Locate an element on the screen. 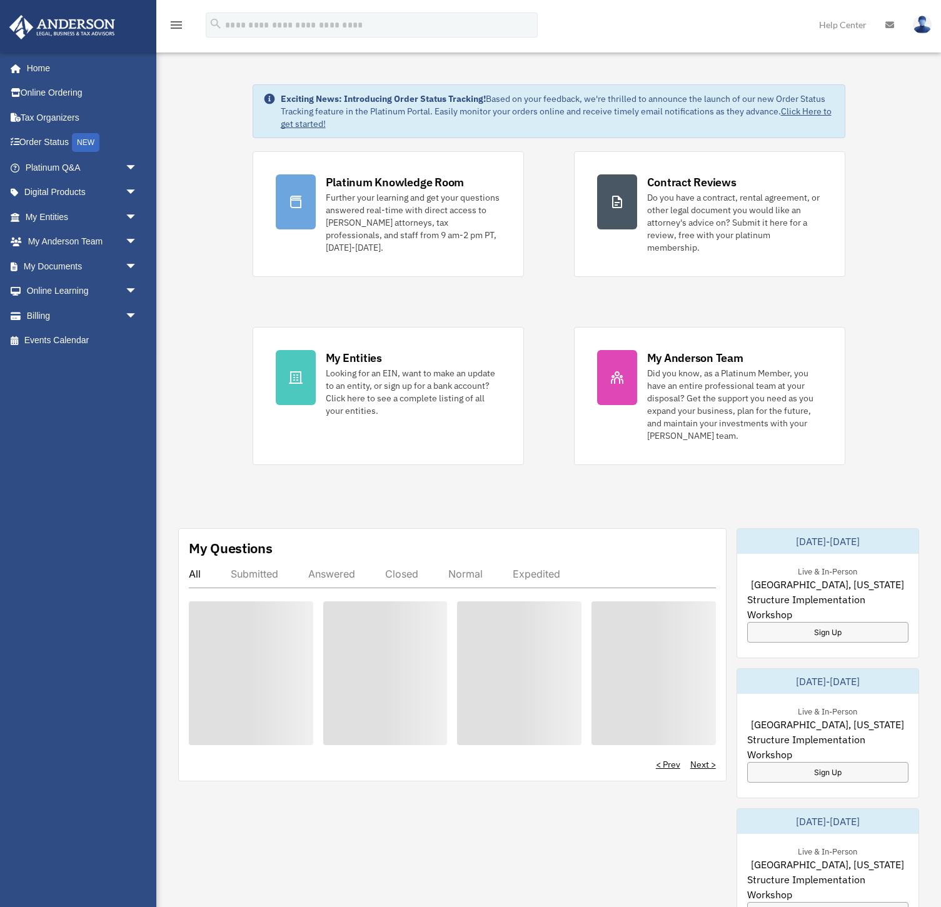  a: Digital Productsarrow_drop_down is located at coordinates (83, 193).